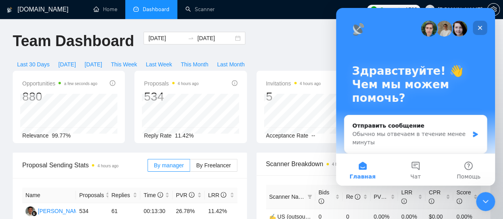 The image size is (503, 219). I want to click on span: Чат, so click(80, 169).